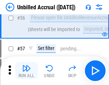 Image resolution: width=109 pixels, height=85 pixels. What do you see at coordinates (70, 49) in the screenshot?
I see `div: pending...` at bounding box center [70, 49].